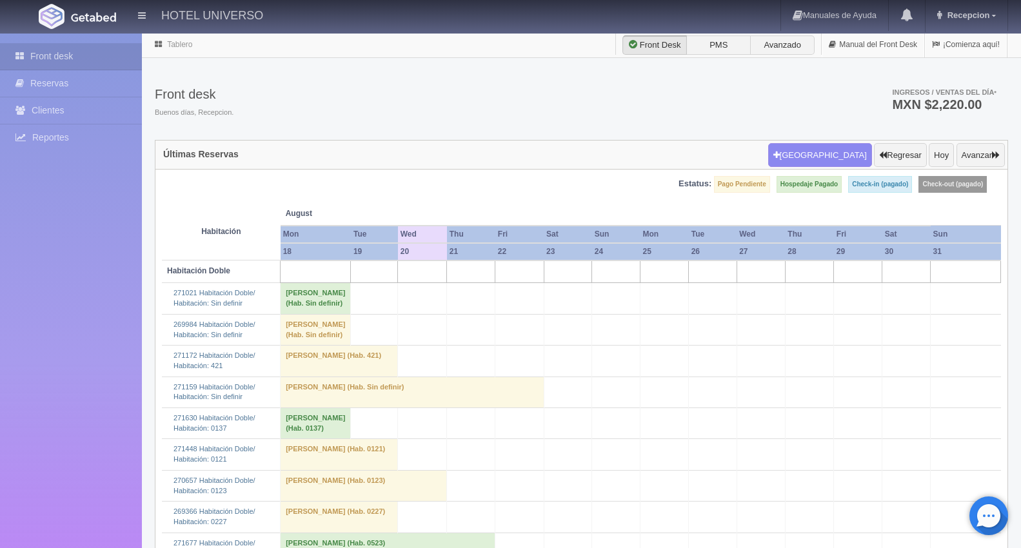  What do you see at coordinates (945, 105) in the screenshot?
I see `h3: MXN $2,220.00` at bounding box center [945, 105].